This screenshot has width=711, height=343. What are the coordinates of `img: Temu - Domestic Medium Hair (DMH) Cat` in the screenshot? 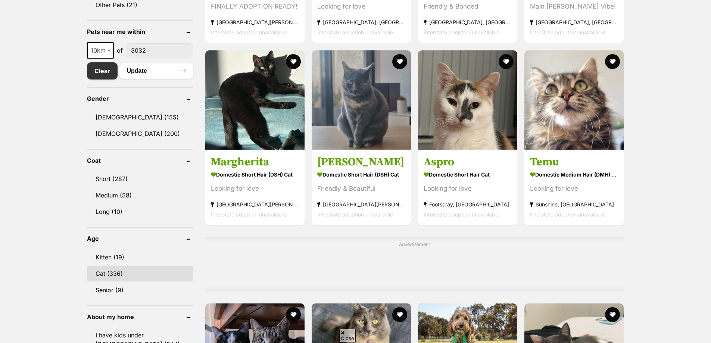 It's located at (574, 100).